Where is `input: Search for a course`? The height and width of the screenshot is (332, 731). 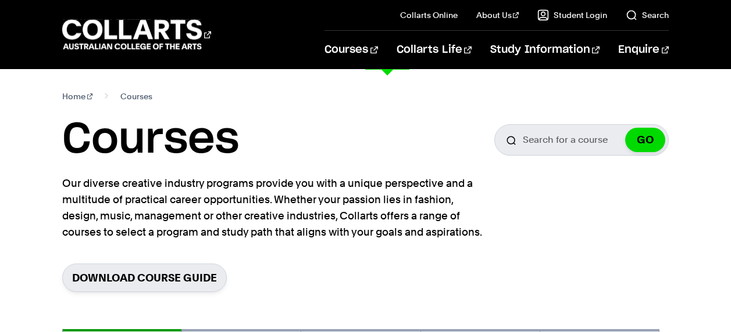
input: Search for a course is located at coordinates (581, 140).